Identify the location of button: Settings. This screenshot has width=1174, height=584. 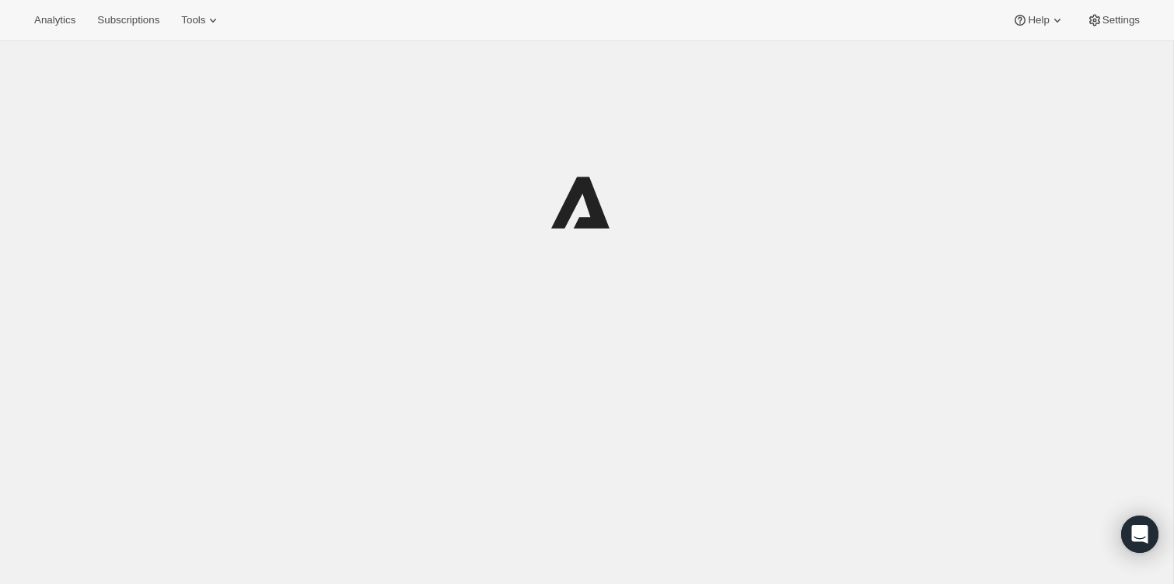
(1114, 20).